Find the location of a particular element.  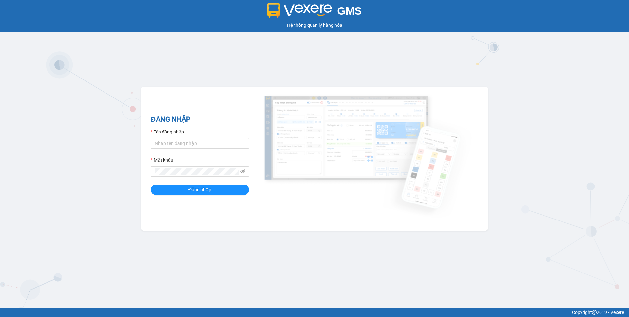

h2: ĐĂNG NHẬP is located at coordinates (200, 120).